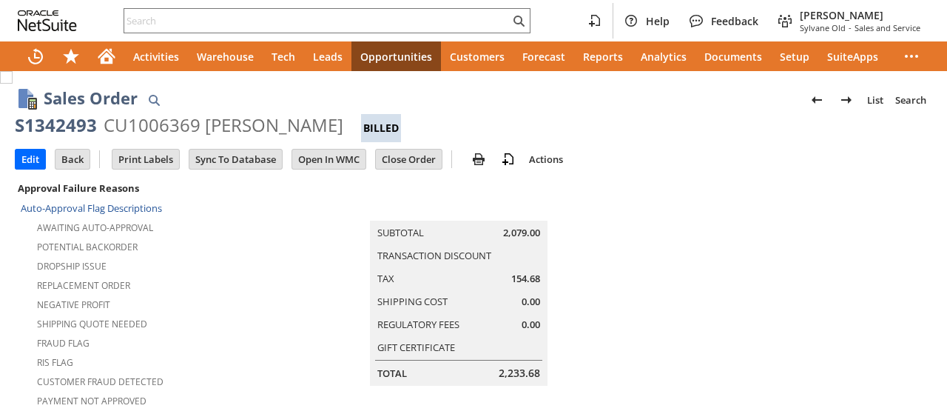  What do you see at coordinates (887, 27) in the screenshot?
I see `span: Sales and Service` at bounding box center [887, 27].